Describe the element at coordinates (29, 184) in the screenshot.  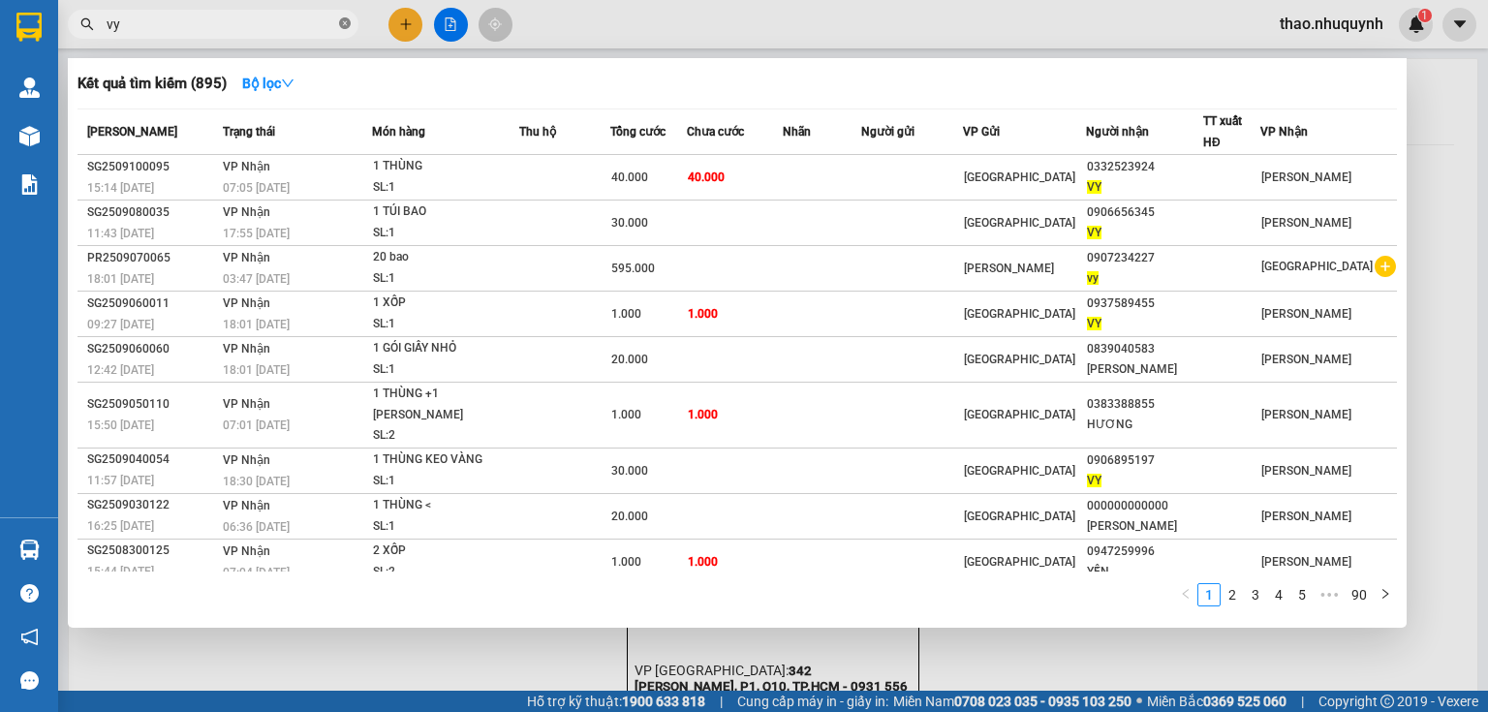
I see `img: solution-icon` at that location.